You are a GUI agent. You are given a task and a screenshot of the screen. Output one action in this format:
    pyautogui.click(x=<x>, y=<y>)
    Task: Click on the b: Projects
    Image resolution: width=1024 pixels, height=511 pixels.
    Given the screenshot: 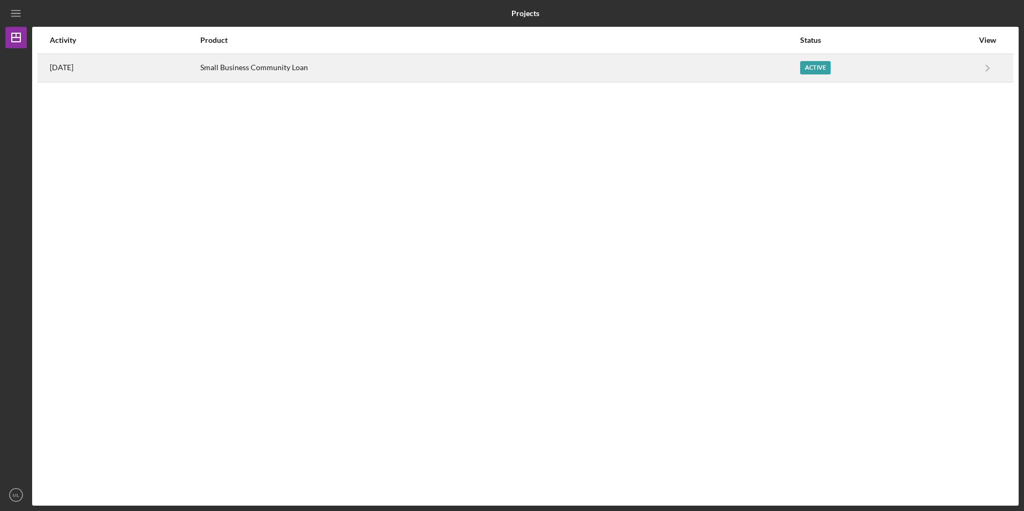 What is the action you would take?
    pyautogui.click(x=526, y=13)
    